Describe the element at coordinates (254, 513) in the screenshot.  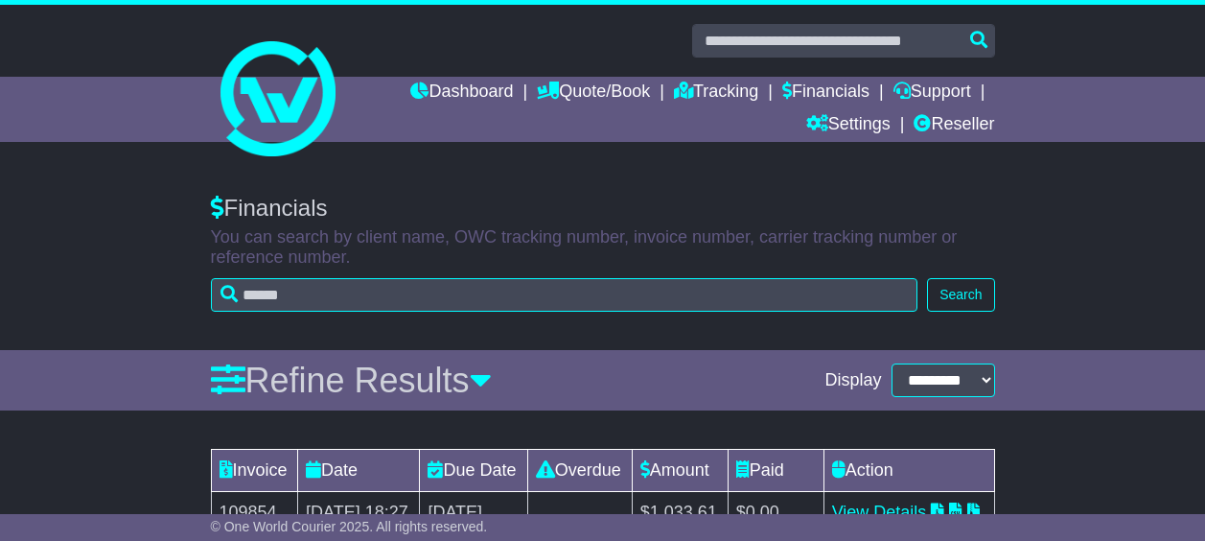
I see `td: 109854` at that location.